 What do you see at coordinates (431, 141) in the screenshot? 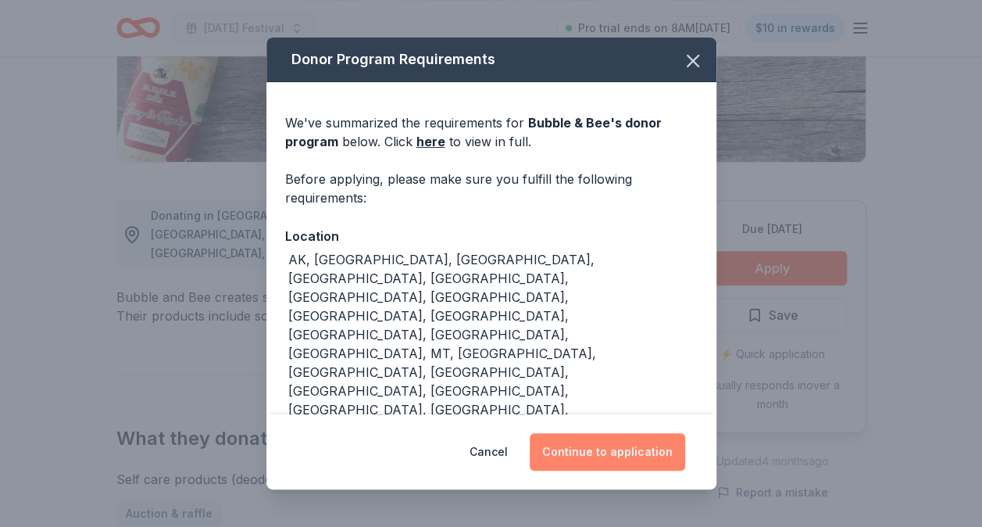
I see `a: here` at bounding box center [431, 141].